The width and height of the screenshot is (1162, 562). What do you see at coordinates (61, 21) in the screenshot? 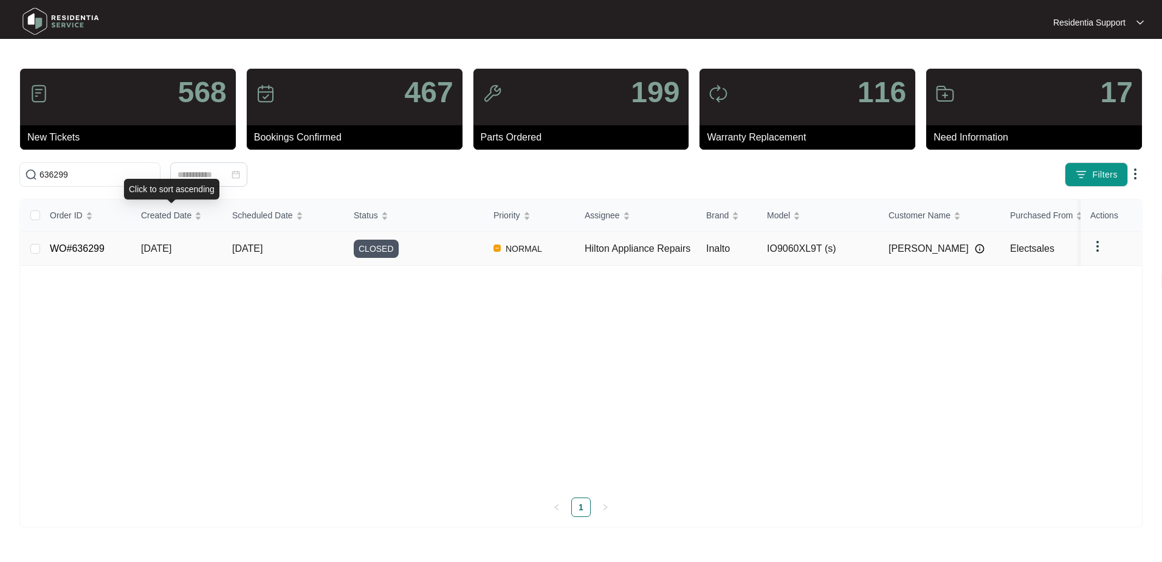
I see `img: residentia service logo` at bounding box center [61, 21].